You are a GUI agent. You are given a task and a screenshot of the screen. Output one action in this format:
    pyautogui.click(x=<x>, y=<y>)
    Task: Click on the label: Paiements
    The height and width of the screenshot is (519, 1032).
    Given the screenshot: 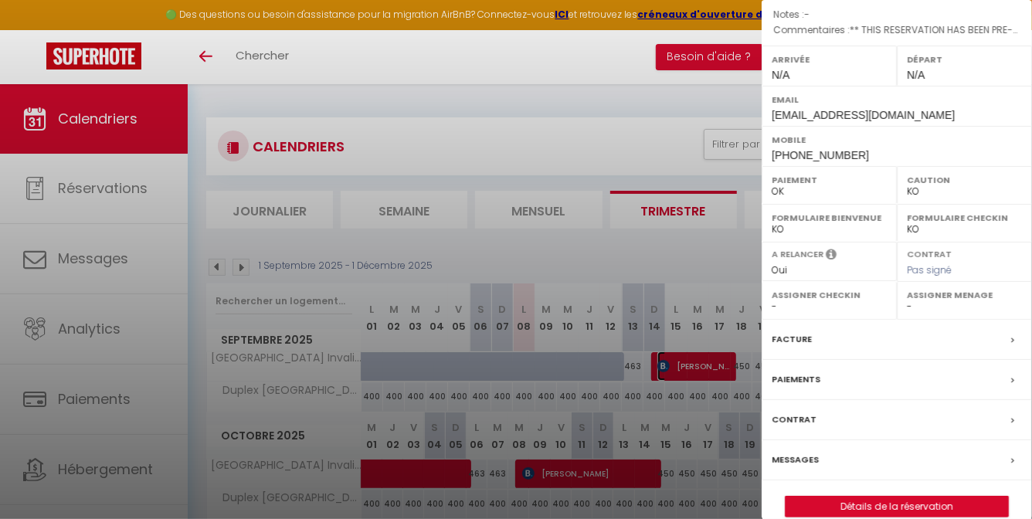 What is the action you would take?
    pyautogui.click(x=795, y=379)
    